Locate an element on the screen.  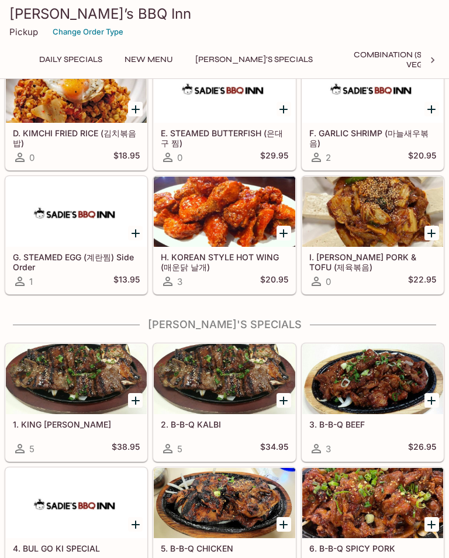
h5: F. GARLIC SHRIMP (마늘새우볶음) is located at coordinates (372, 137).